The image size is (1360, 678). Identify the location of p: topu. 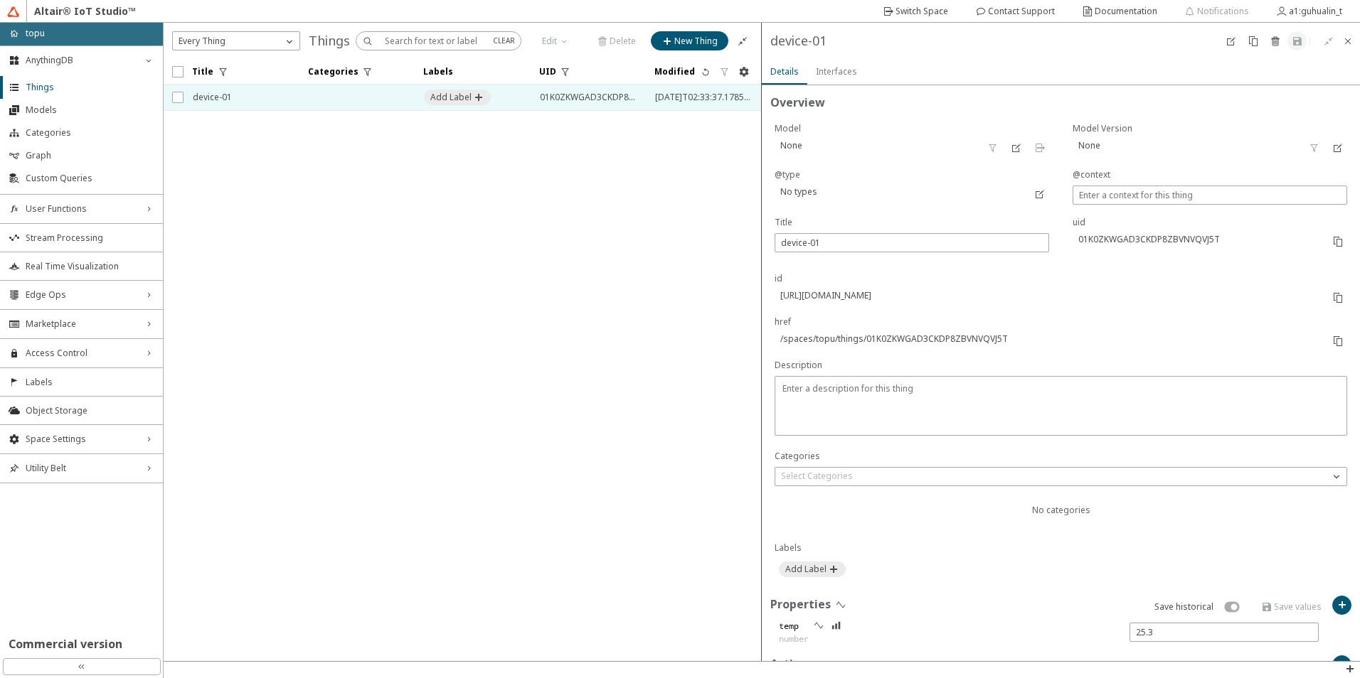
(35, 33).